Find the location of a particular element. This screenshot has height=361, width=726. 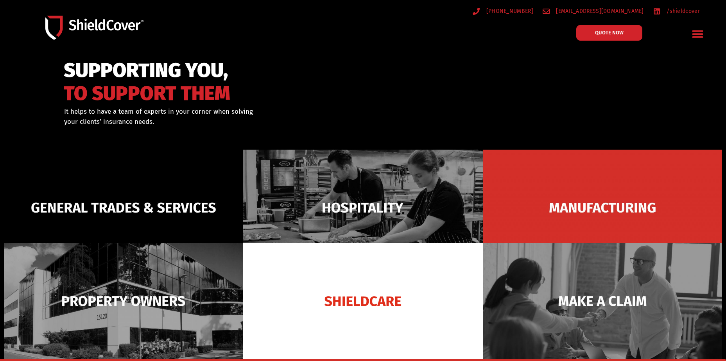

div: It helps to have a team of experts in your corner when solving is located at coordinates (233, 116).